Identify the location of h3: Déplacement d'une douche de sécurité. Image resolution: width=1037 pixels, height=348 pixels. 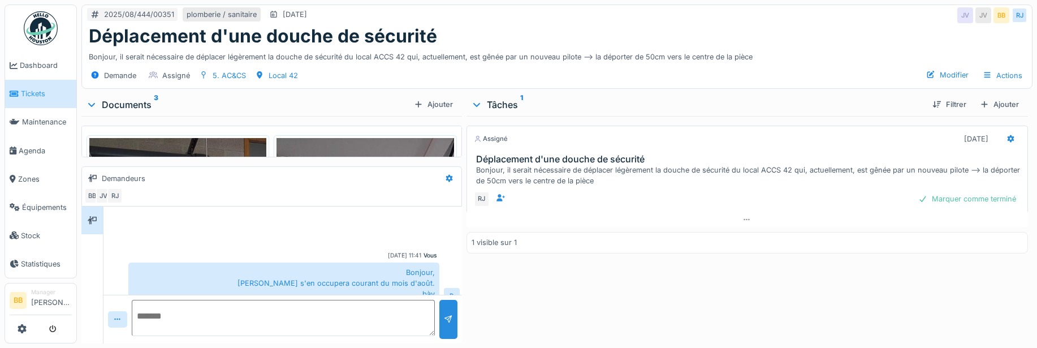
(749, 159).